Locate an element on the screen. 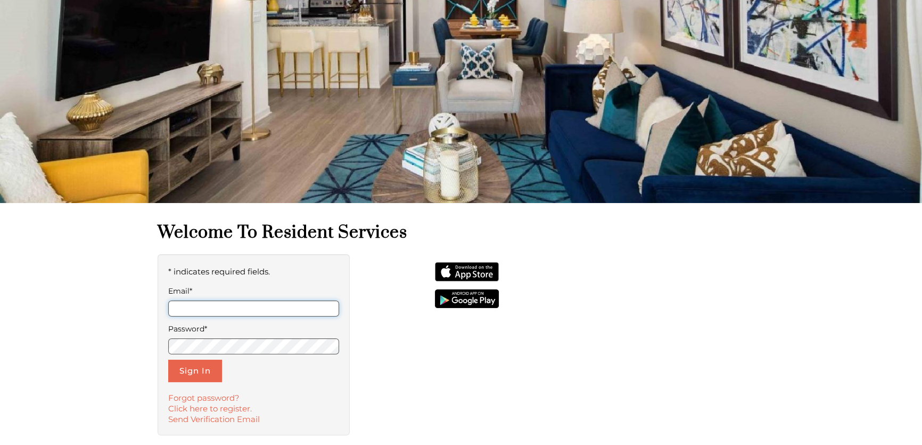 The width and height of the screenshot is (922, 445). img: Get it on Google Play is located at coordinates (467, 299).